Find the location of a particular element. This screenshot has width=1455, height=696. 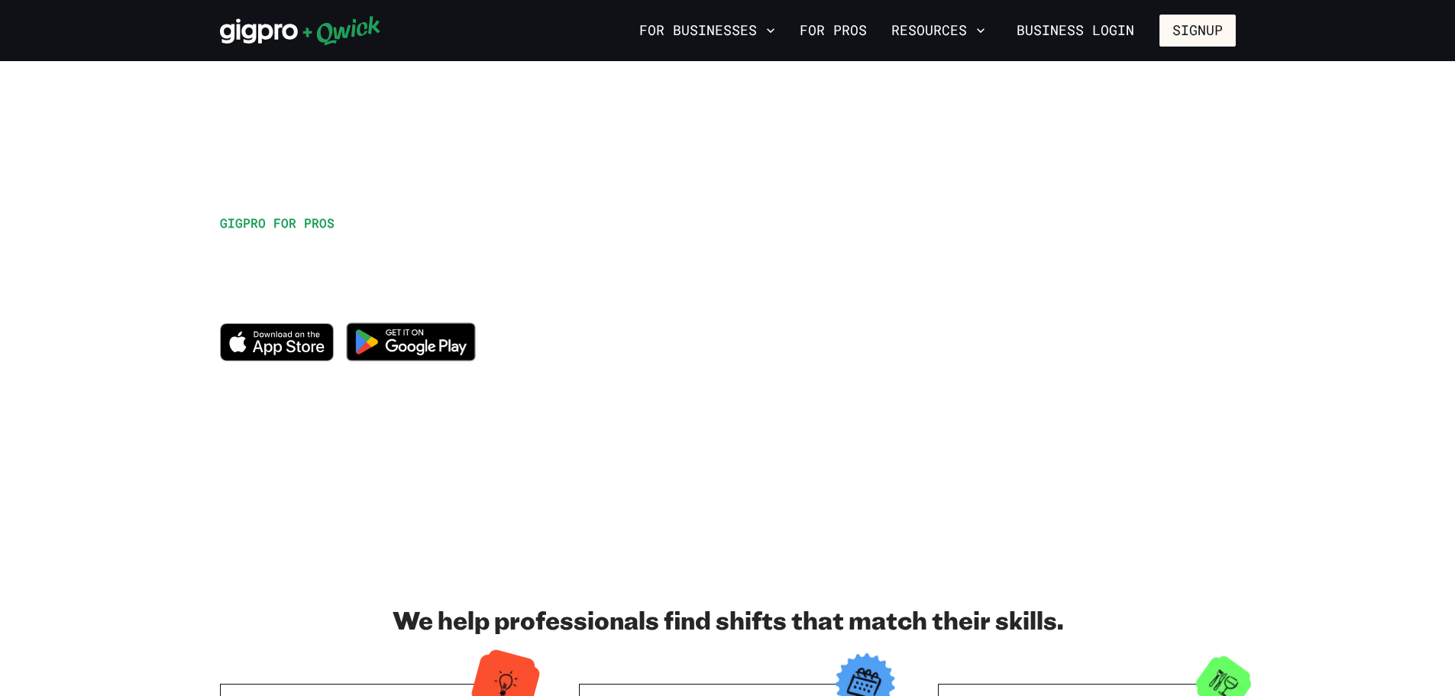

img: Get it on Google Play is located at coordinates (411, 342).